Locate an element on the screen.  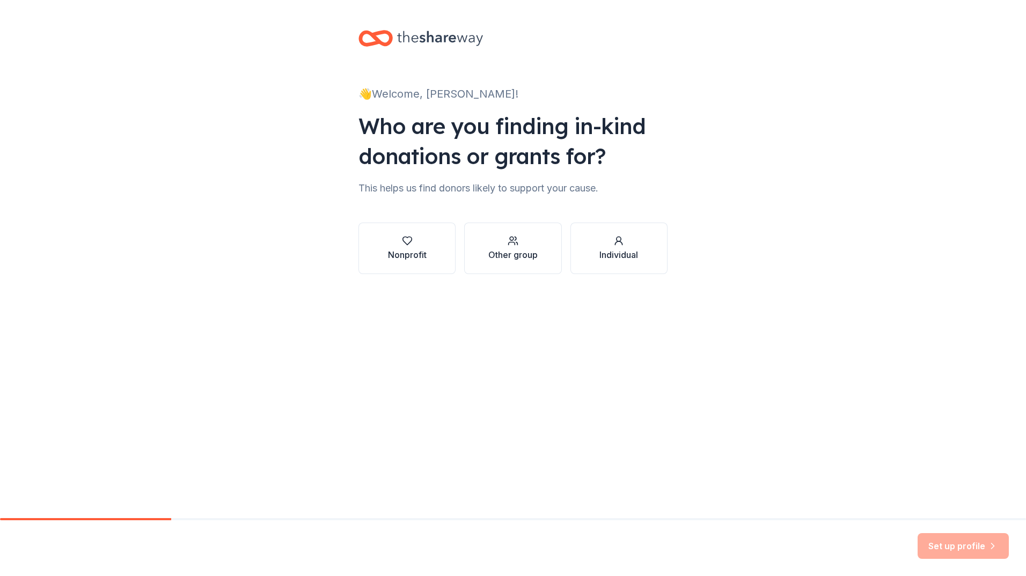
div: This helps us find donors likely to support your cause. is located at coordinates (513, 188).